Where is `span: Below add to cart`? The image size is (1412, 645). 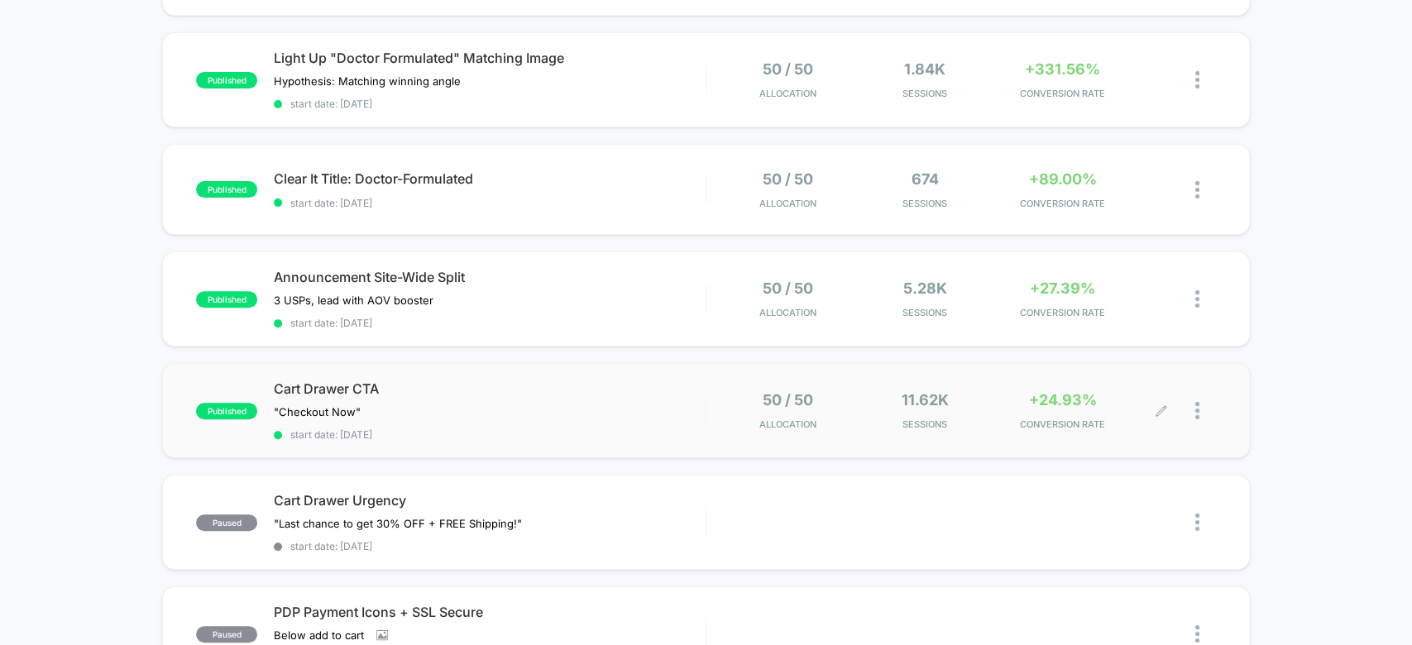 span: Below add to cart is located at coordinates (318, 635).